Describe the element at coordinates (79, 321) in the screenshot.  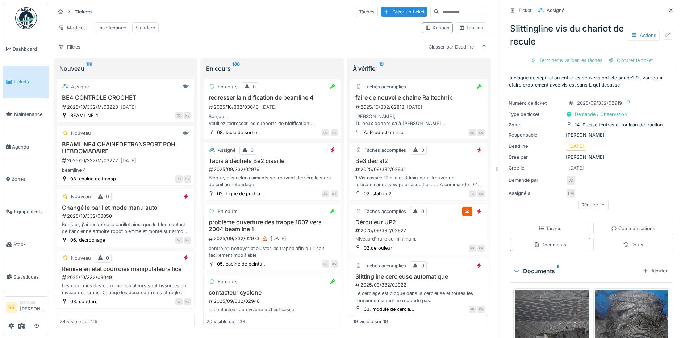
I see `div: 24 visible sur 116` at that location.